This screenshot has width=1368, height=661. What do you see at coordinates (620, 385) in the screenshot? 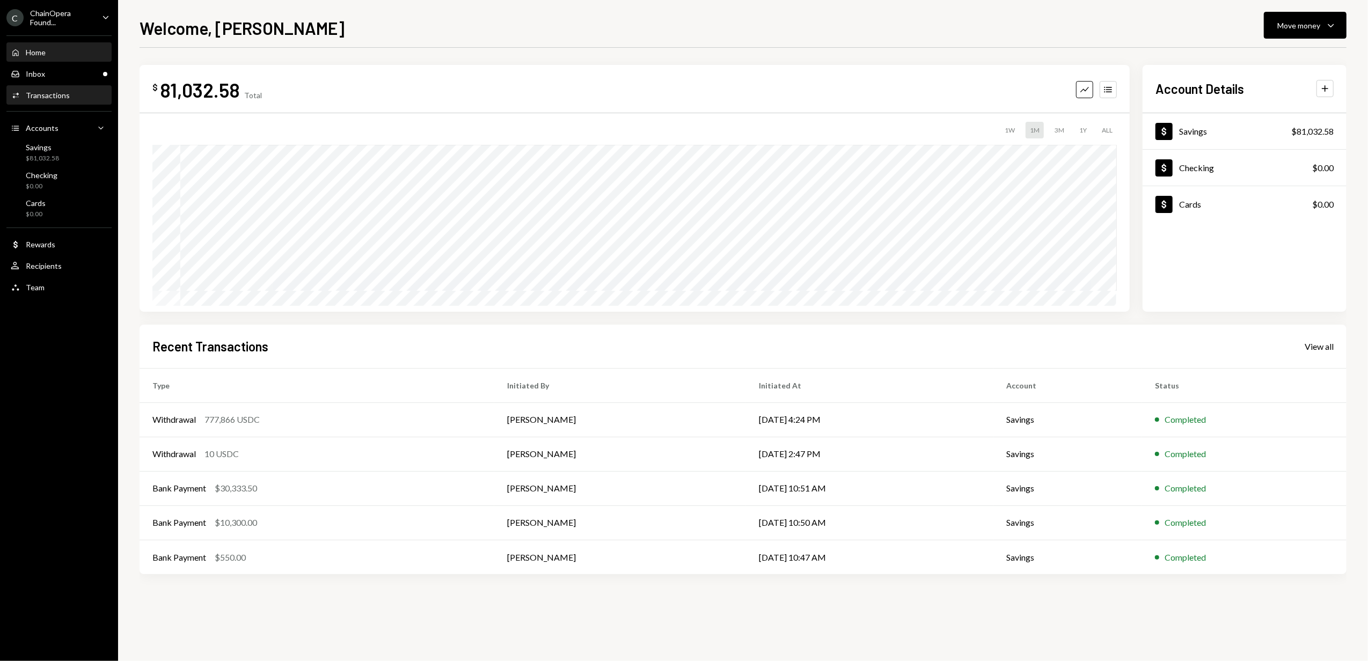
I see `th: Initiated By` at bounding box center [620, 385].